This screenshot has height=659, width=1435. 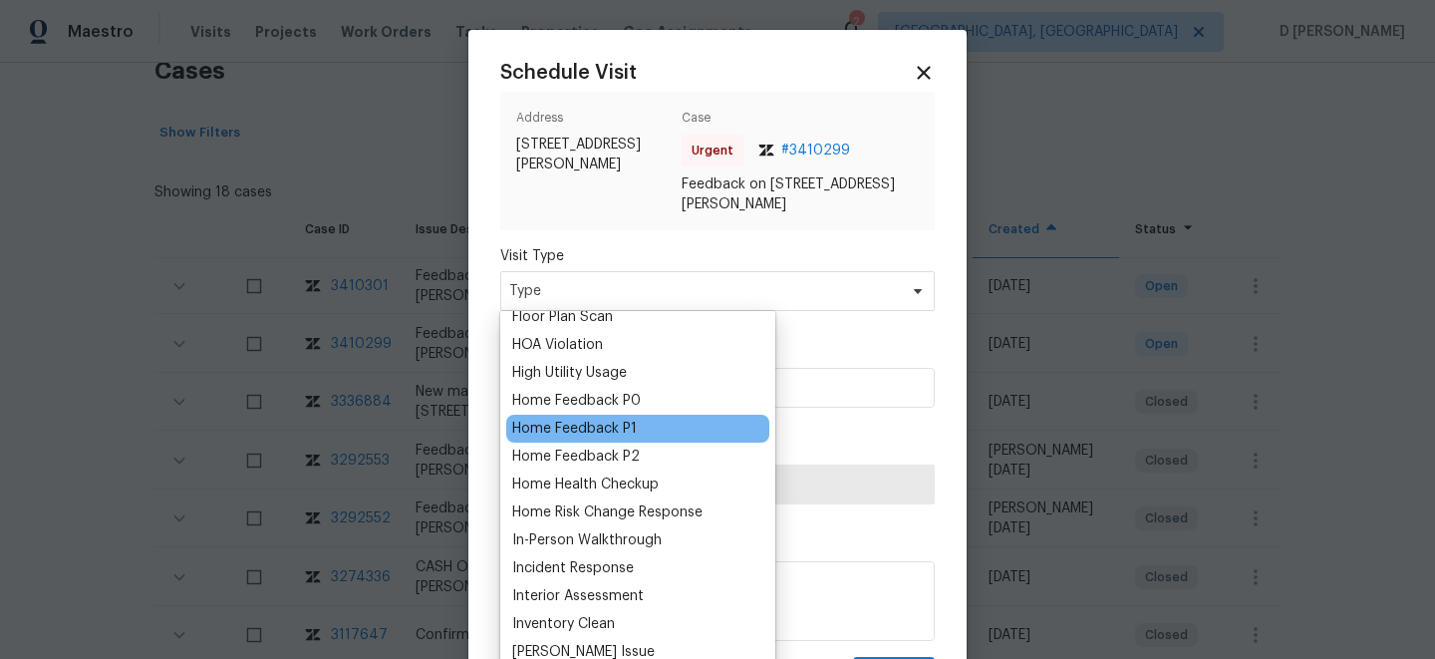 What do you see at coordinates (587, 540) in the screenshot?
I see `div: In-Person Walkthrough` at bounding box center [587, 540].